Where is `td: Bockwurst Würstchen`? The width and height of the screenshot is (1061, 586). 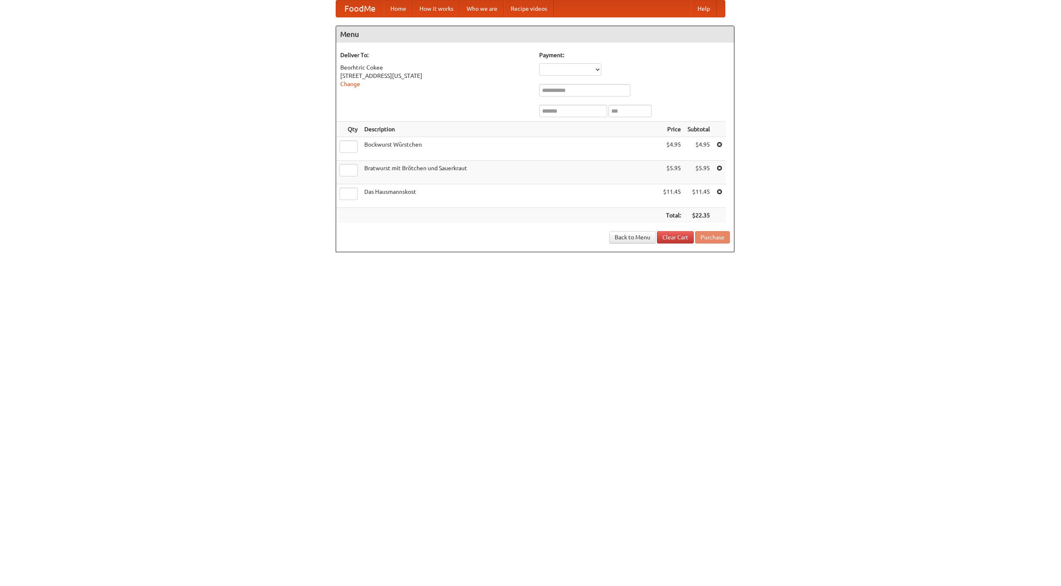
td: Bockwurst Würstchen is located at coordinates (510, 149).